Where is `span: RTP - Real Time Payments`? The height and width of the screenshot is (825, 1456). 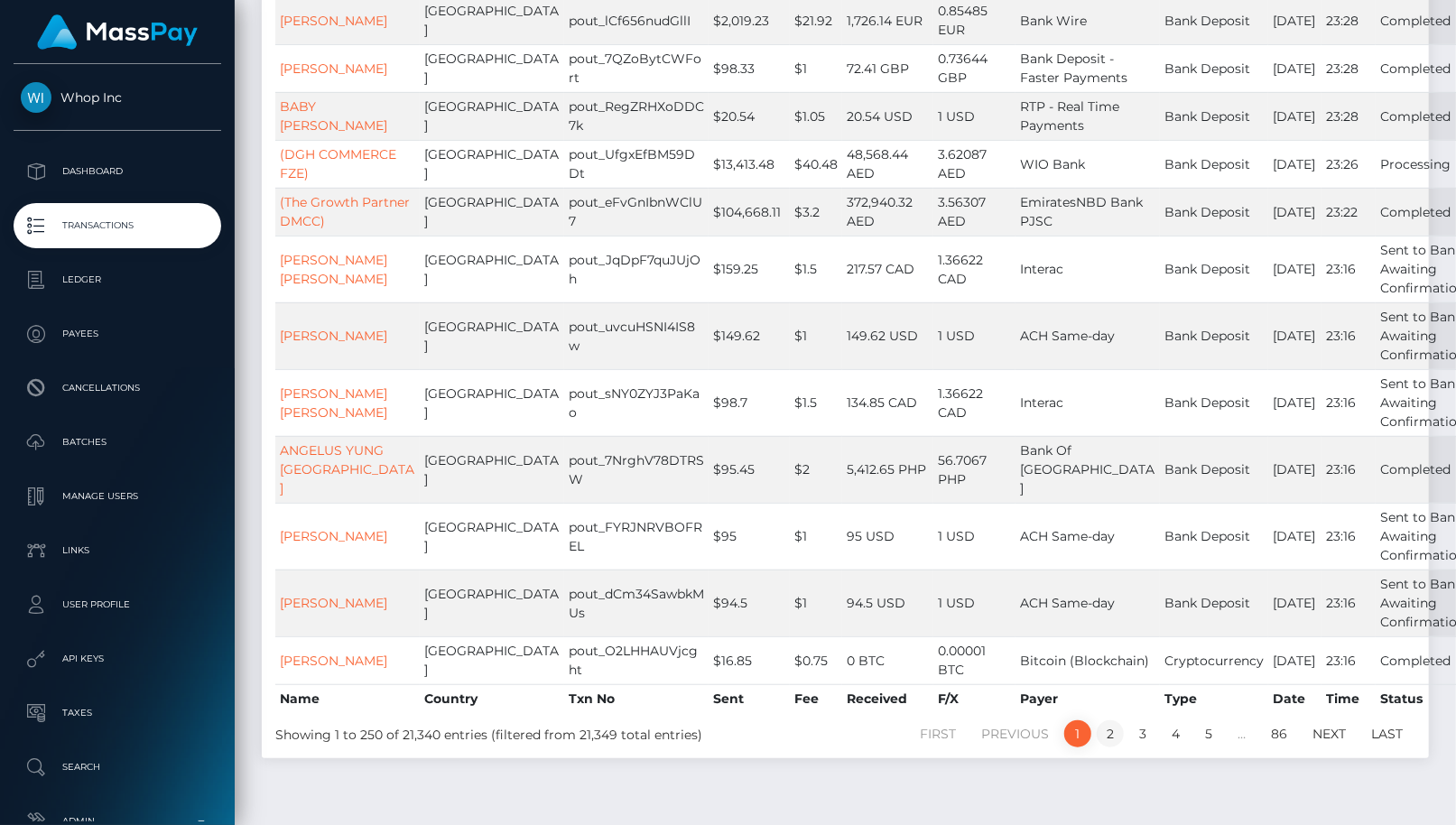 span: RTP - Real Time Payments is located at coordinates (1070, 116).